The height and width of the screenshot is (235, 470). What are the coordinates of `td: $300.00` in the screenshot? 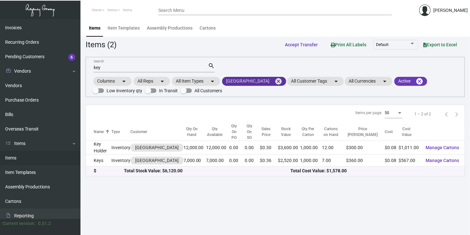 It's located at (366, 148).